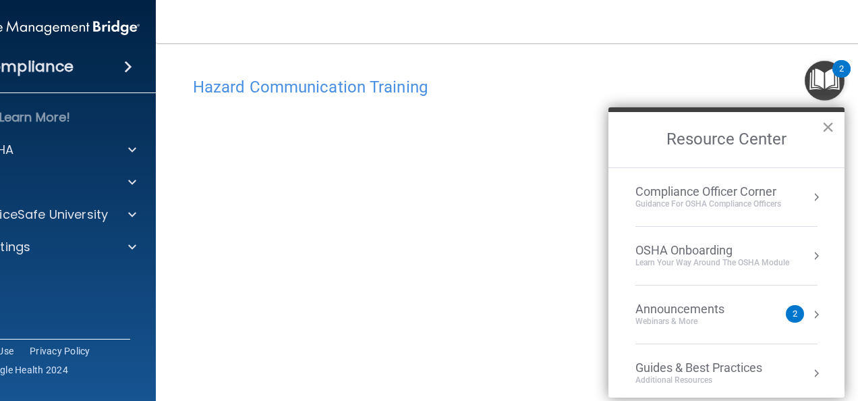  I want to click on div: Learn your way around the OSHA module, so click(712, 262).